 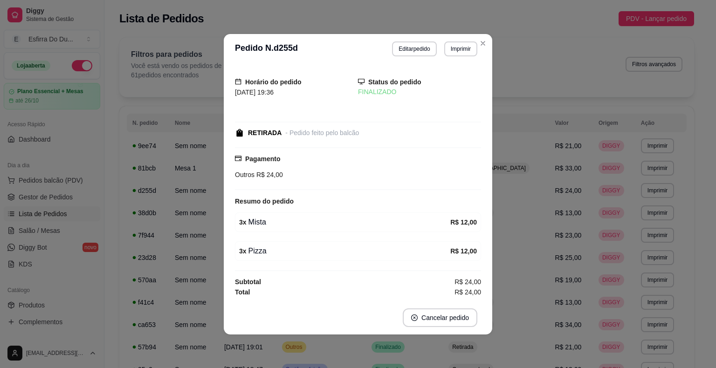 What do you see at coordinates (460, 49) in the screenshot?
I see `button: Imprimir` at bounding box center [460, 49].